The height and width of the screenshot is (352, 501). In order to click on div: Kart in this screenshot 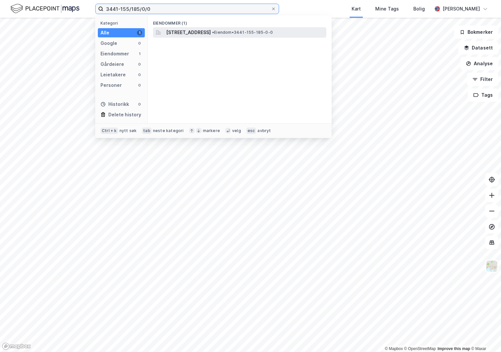, I will do `click(356, 9)`.